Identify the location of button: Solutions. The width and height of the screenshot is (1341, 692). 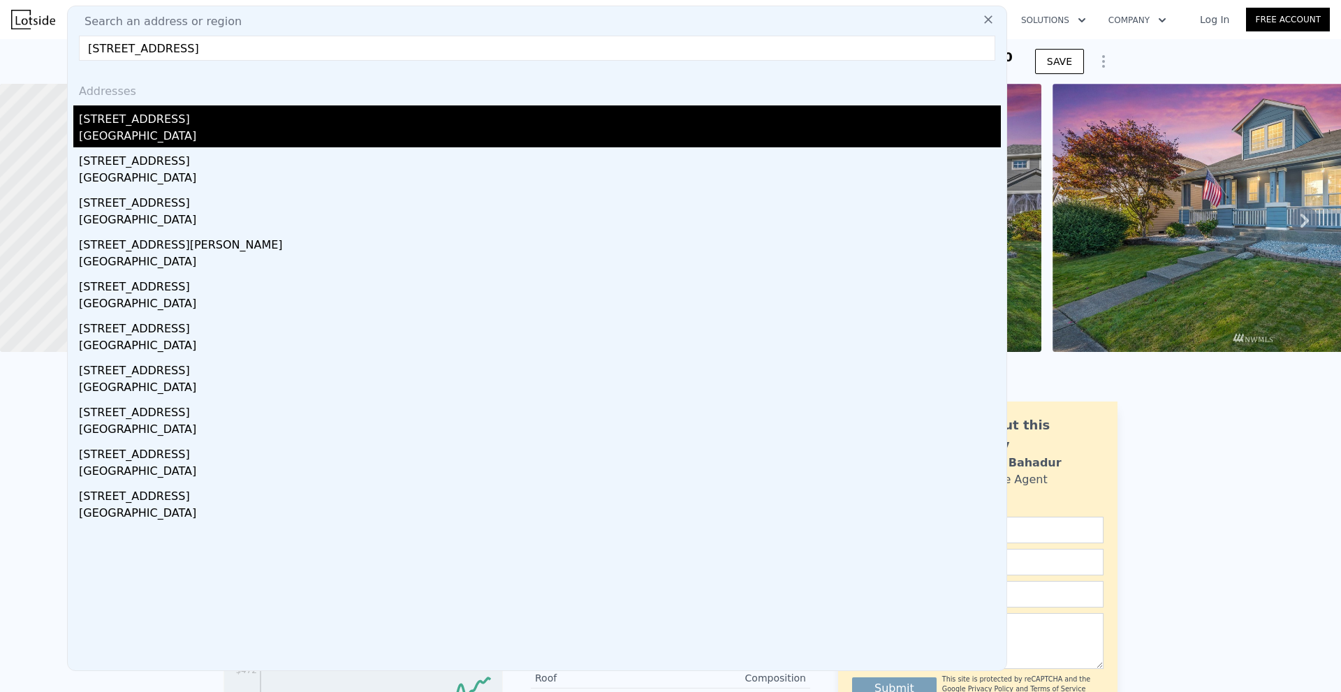
(1053, 20).